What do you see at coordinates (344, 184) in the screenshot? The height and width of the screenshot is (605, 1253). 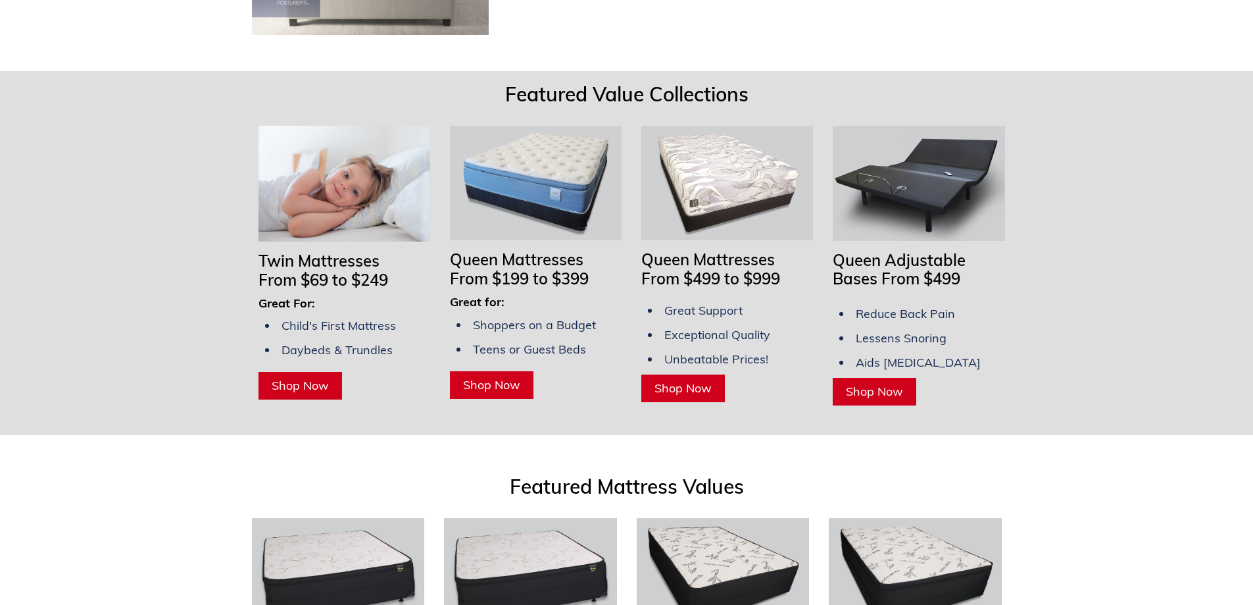 I see `a: Twin Mattresses From $69 to $169` at bounding box center [344, 184].